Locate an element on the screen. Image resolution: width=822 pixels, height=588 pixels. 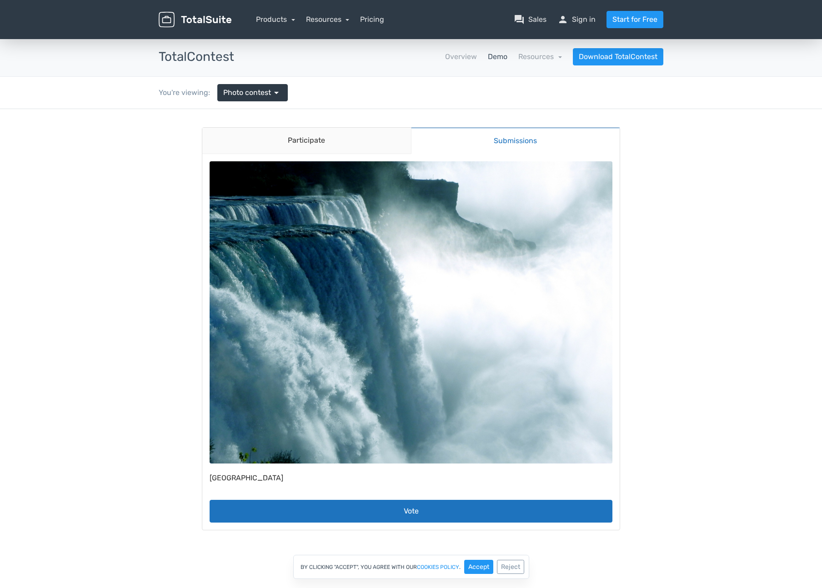
a: Demo is located at coordinates (497, 57).